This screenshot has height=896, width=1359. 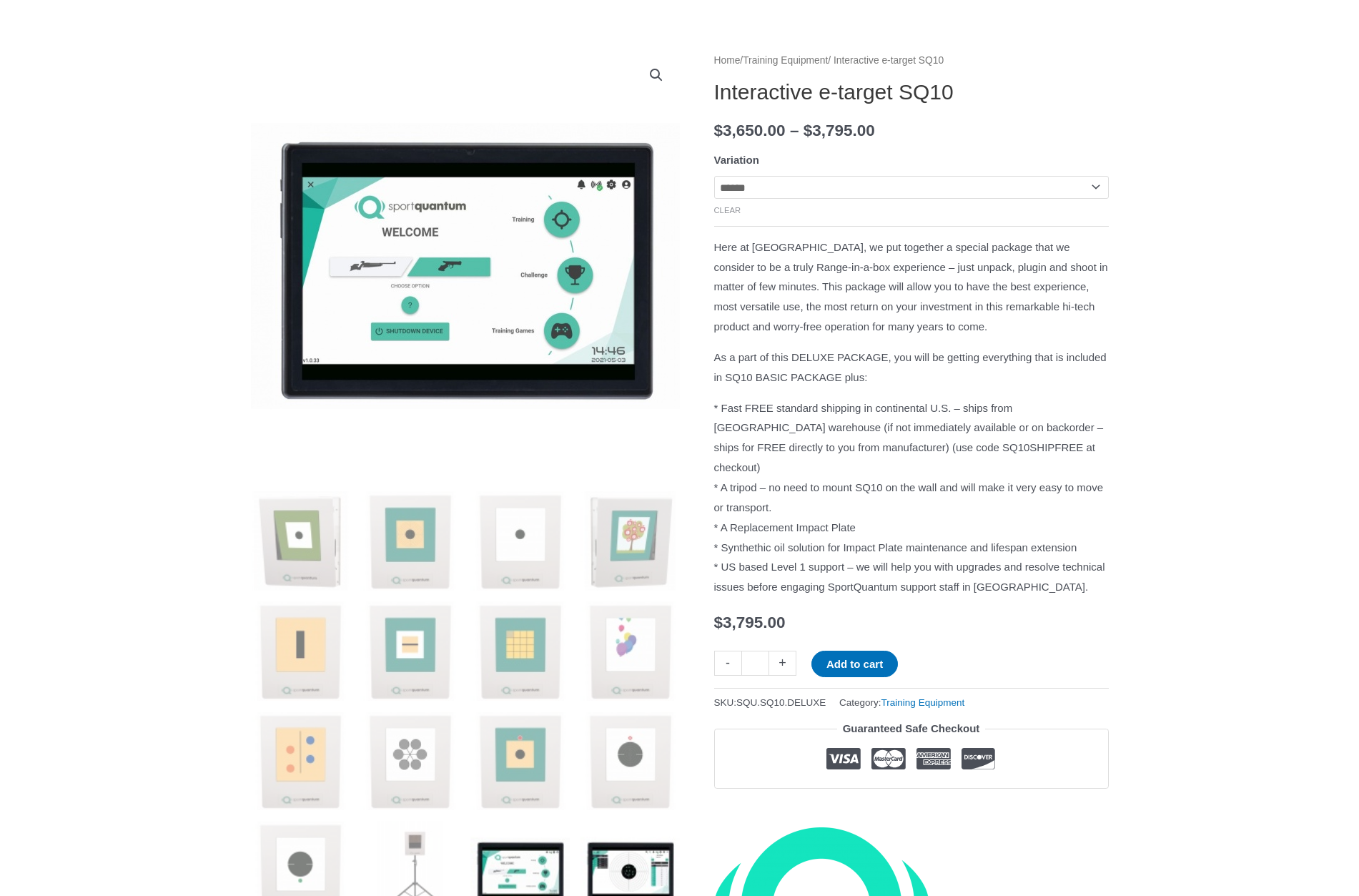 What do you see at coordinates (911, 368) in the screenshot?
I see `p: As a part of this DELUXE PACKAGE, you will be getting everything that is included in SQ10 BASIC P...` at bounding box center [911, 368].